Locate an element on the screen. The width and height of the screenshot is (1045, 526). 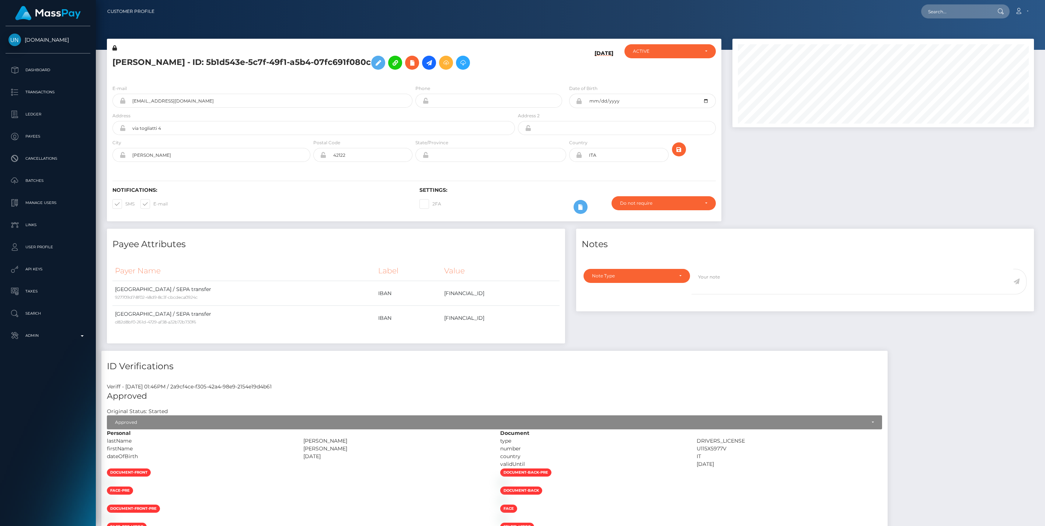
label: Address 2 is located at coordinates (528, 116).